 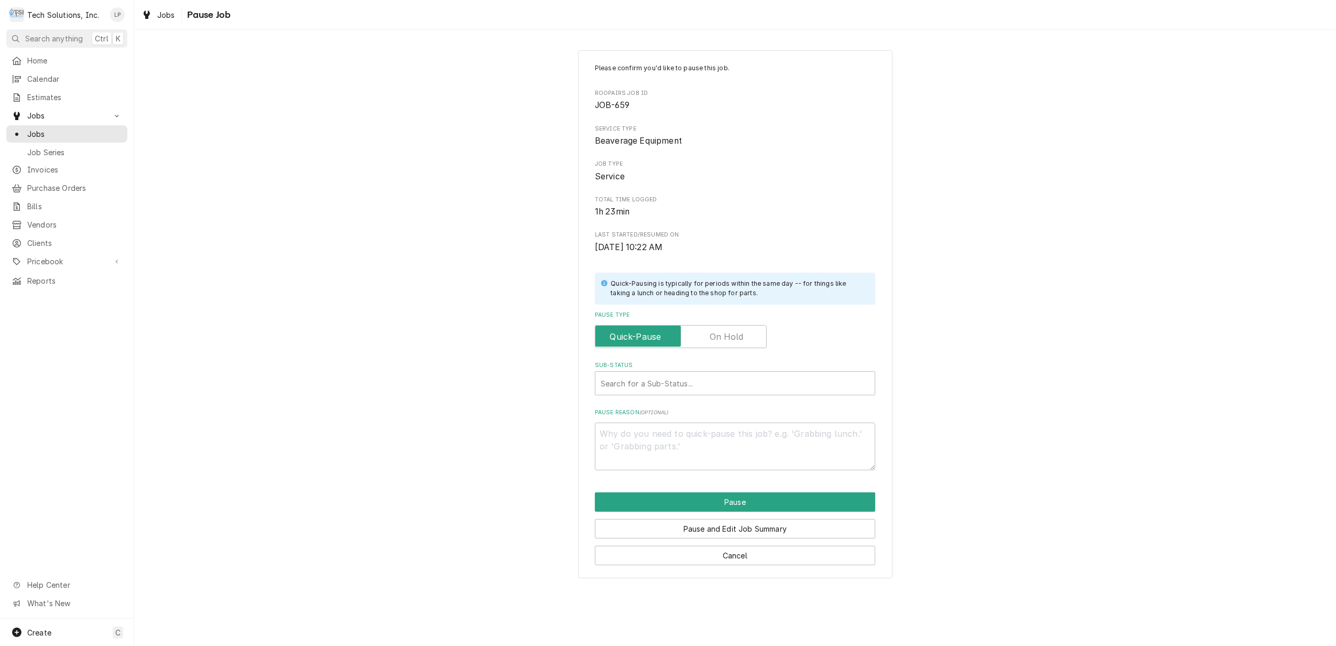 I want to click on a: Reports, so click(x=67, y=280).